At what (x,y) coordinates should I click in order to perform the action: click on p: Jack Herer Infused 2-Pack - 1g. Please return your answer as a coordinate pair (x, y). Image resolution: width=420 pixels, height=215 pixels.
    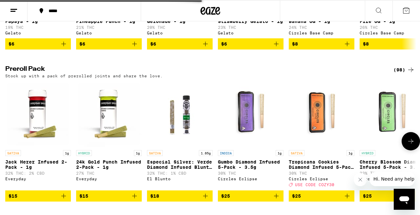
    Looking at the image, I should click on (38, 164).